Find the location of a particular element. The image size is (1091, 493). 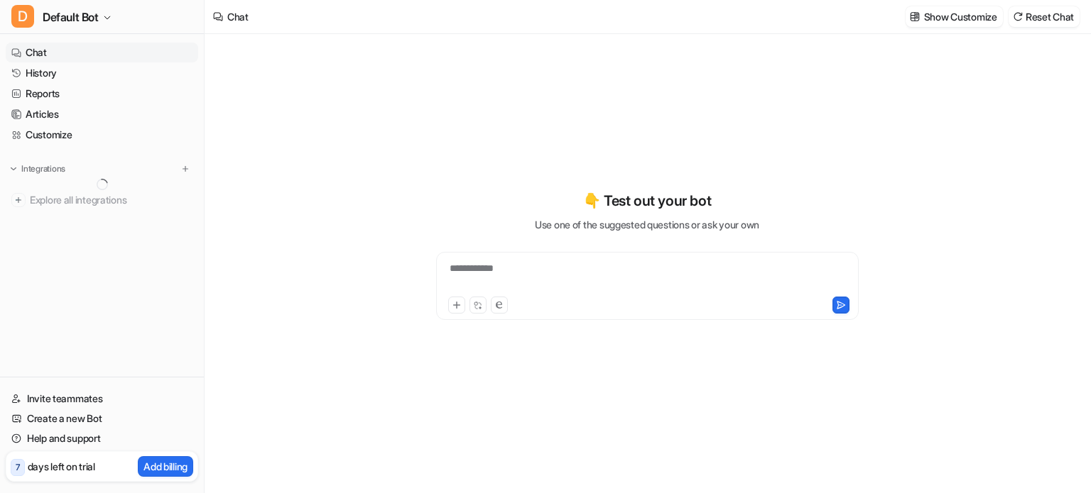

a: Invite teammates is located at coordinates (102, 399).